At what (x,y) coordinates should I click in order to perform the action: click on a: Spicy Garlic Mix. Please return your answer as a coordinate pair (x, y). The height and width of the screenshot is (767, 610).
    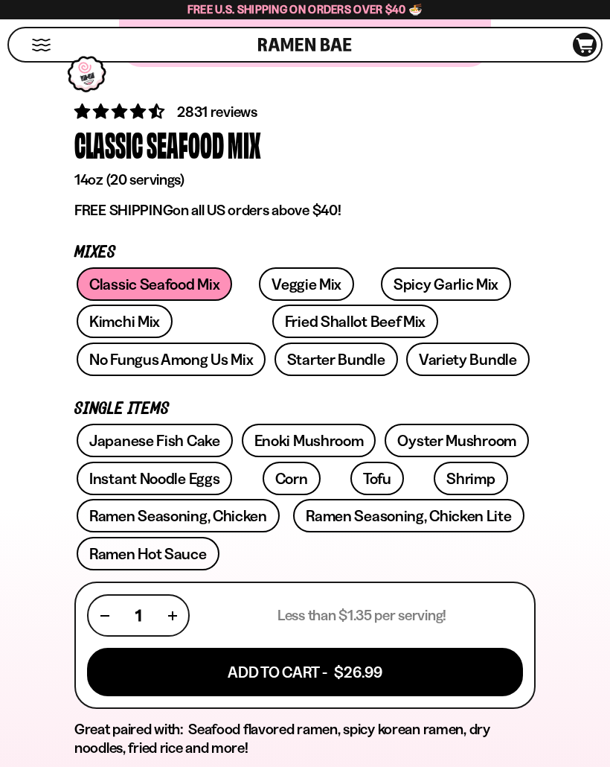
    Looking at the image, I should click on (446, 284).